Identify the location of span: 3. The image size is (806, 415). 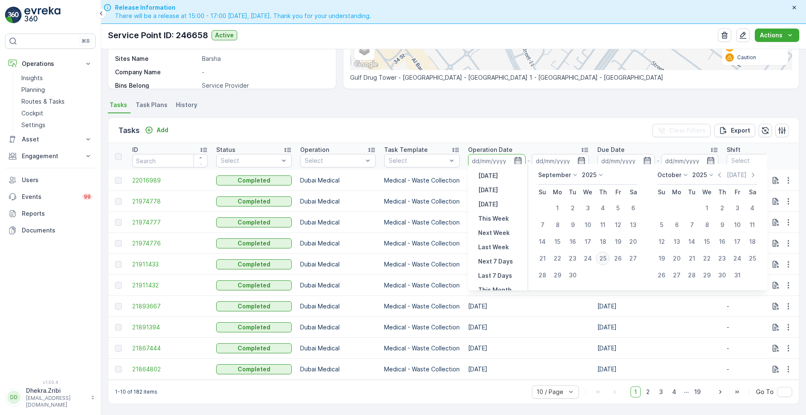
(661, 392).